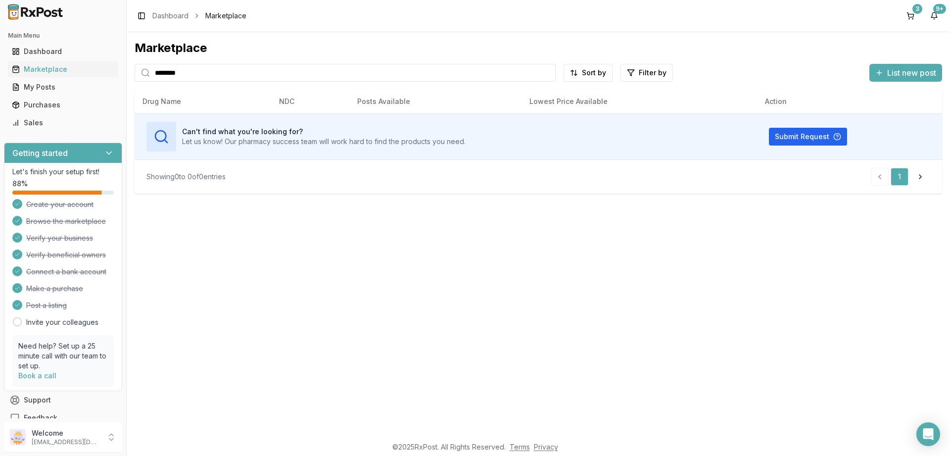 This screenshot has height=456, width=950. I want to click on span: Marketplace, so click(226, 16).